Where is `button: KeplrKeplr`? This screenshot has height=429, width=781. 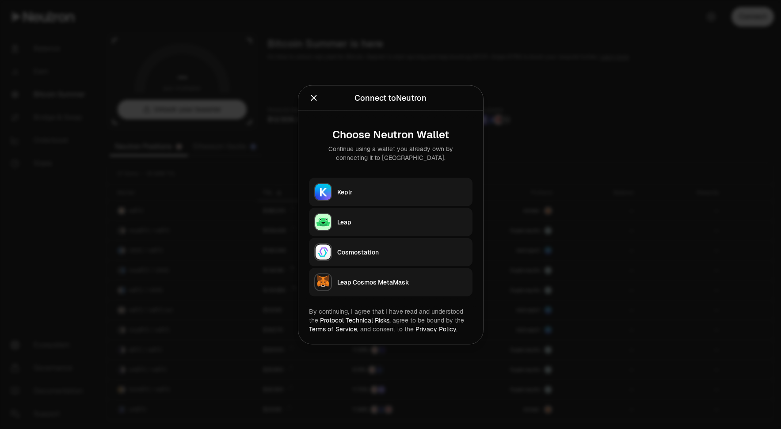
button: KeplrKeplr is located at coordinates (391, 192).